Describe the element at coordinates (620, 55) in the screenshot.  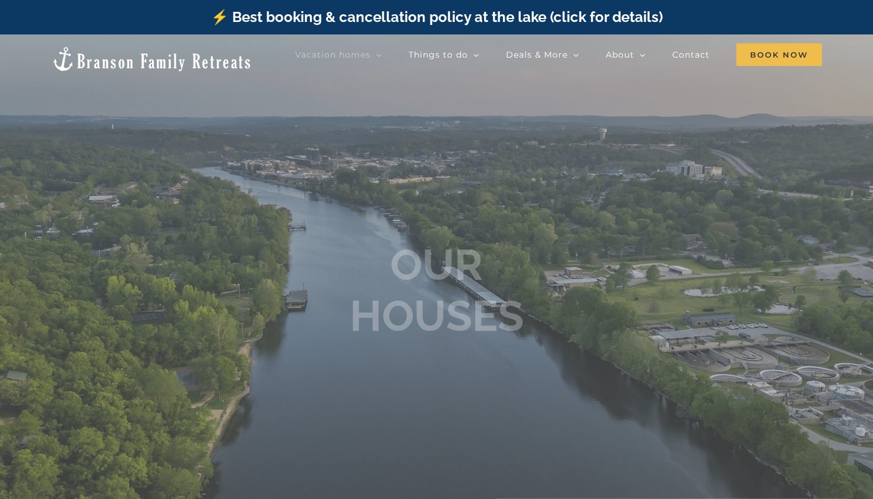
I see `span: About` at that location.